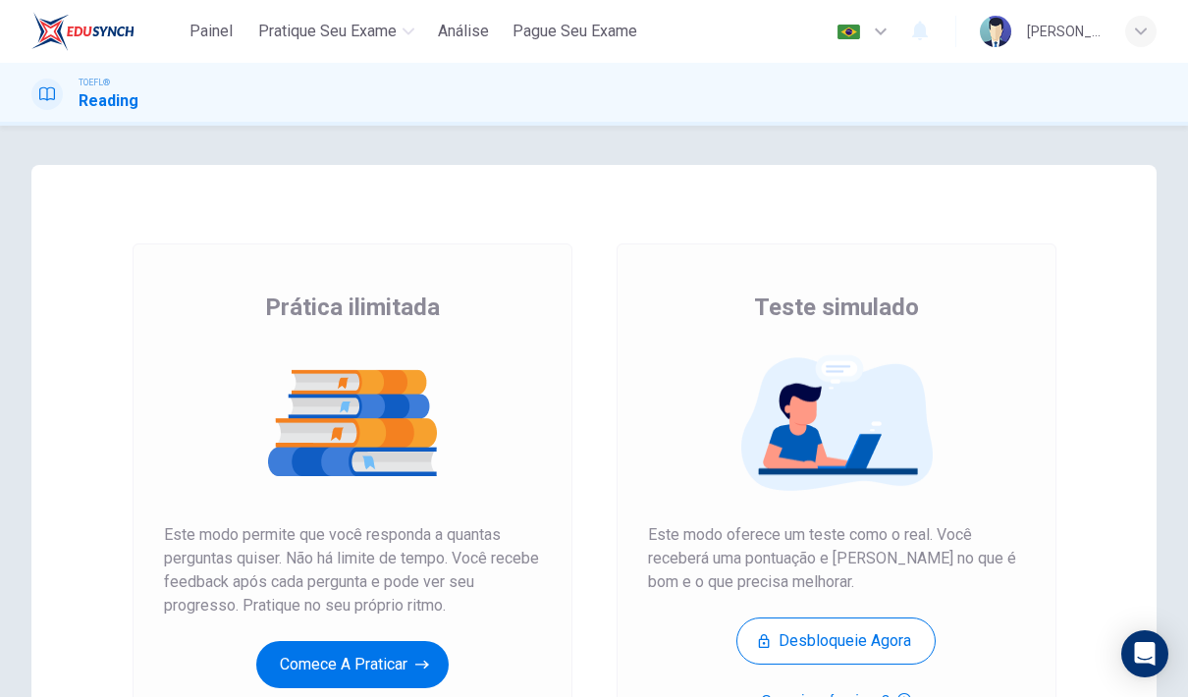 Image resolution: width=1188 pixels, height=697 pixels. Describe the element at coordinates (211, 31) in the screenshot. I see `span: Painel` at that location.